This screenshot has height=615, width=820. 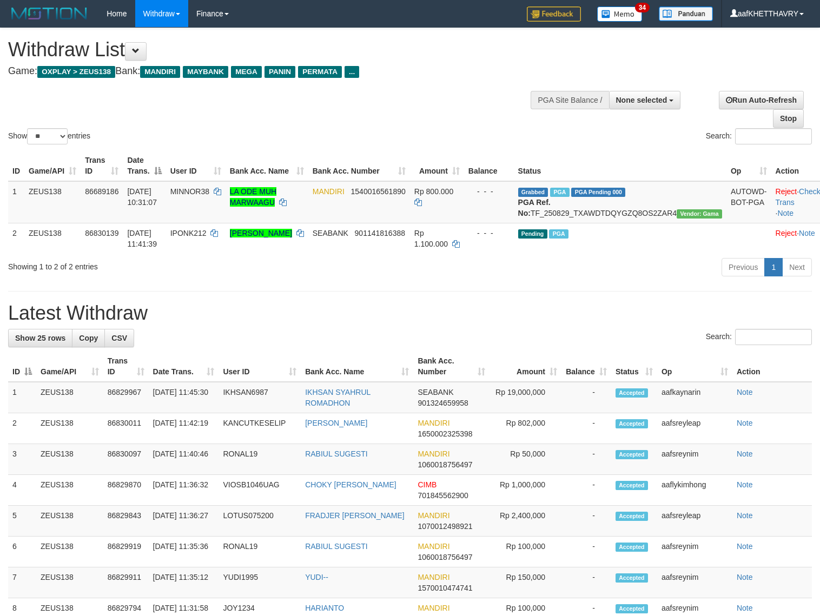 I want to click on td: 86829919, so click(x=126, y=552).